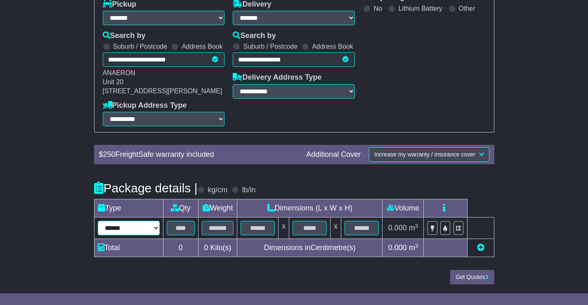 This screenshot has height=305, width=588. What do you see at coordinates (109, 154) in the screenshot?
I see `span: 250` at bounding box center [109, 154].